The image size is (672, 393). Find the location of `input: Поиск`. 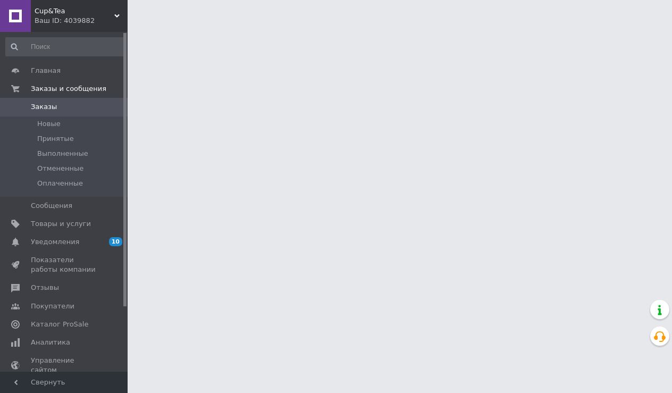

input: Поиск is located at coordinates (65, 47).